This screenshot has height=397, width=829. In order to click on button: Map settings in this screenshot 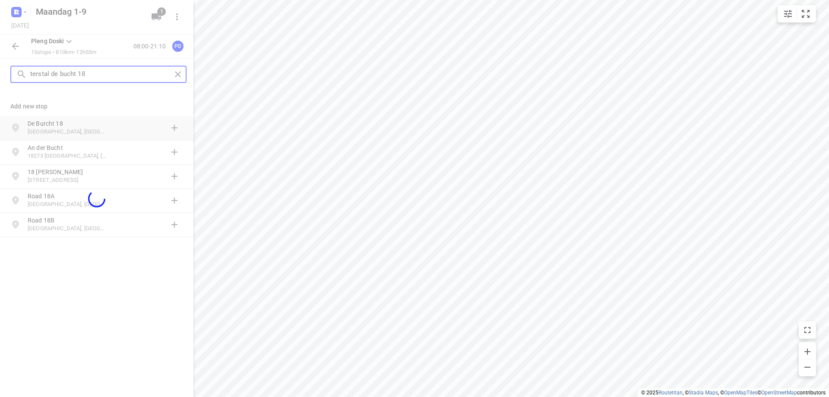, I will do `click(788, 14)`.